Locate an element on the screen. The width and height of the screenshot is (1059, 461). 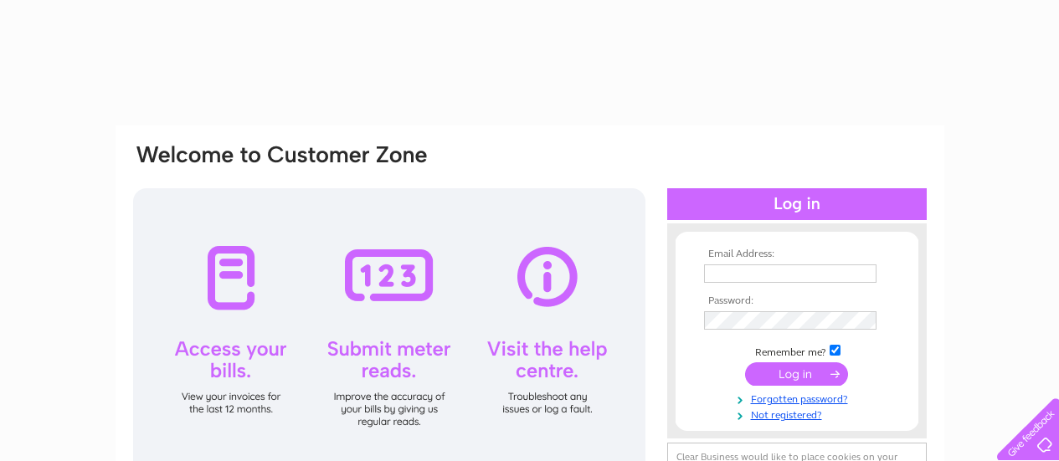
a: Not registered? is located at coordinates (798, 413).